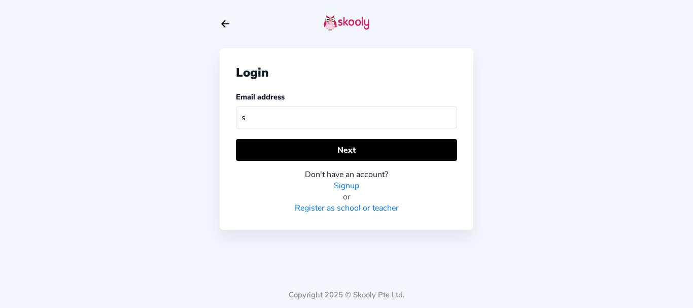  What do you see at coordinates (346, 73) in the screenshot?
I see `div: Login` at bounding box center [346, 73].